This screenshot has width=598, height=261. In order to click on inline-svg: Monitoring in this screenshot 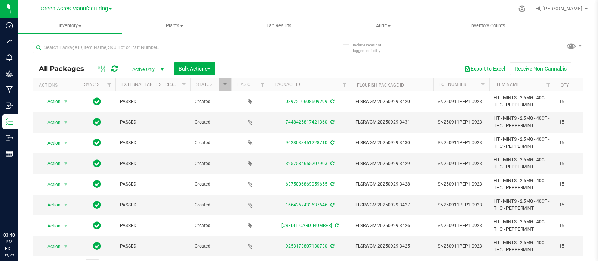, I will do `click(9, 58)`.